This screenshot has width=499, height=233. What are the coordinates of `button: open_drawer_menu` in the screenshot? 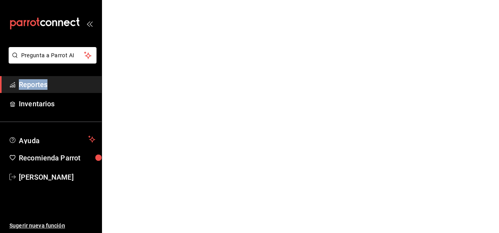 It's located at (89, 24).